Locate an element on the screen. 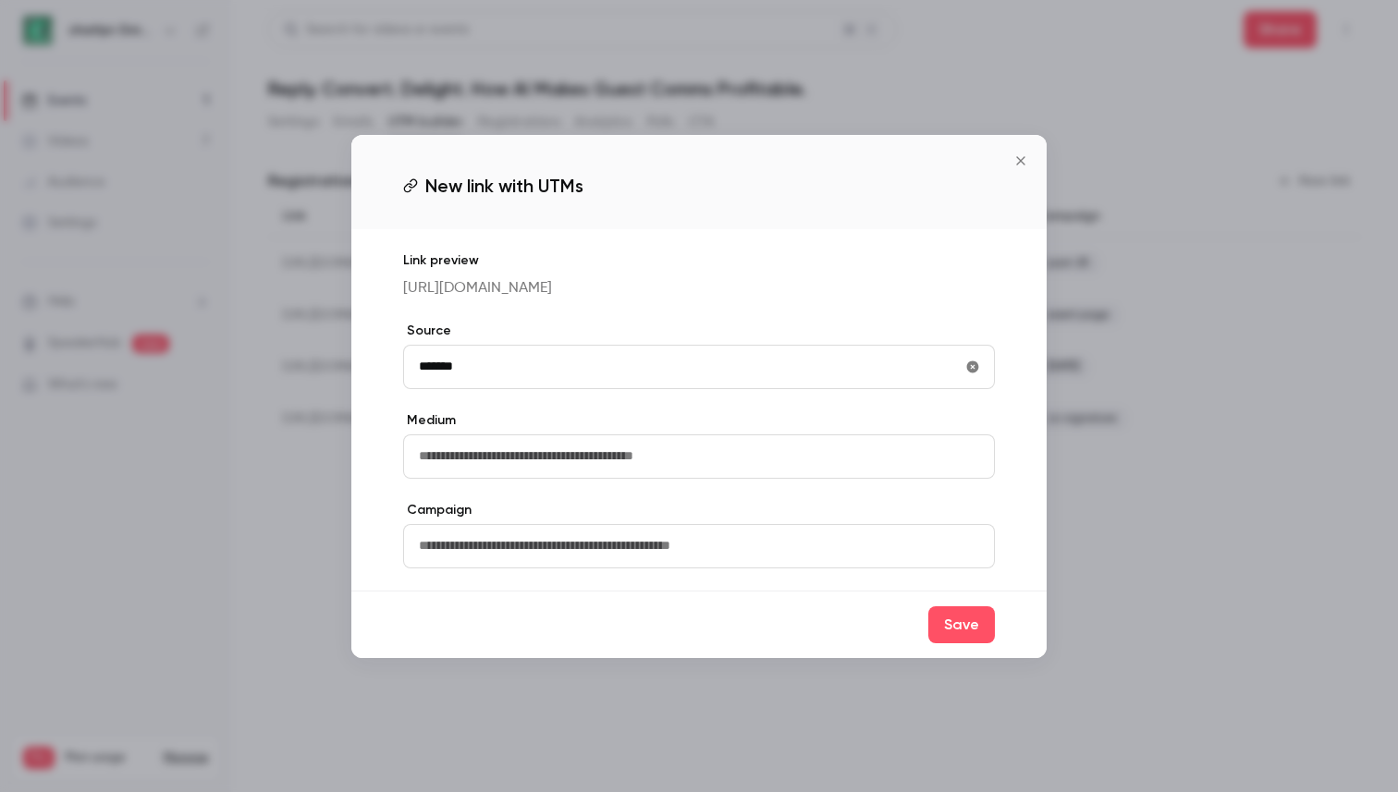 This screenshot has width=1398, height=792. button: Save is located at coordinates (961, 625).